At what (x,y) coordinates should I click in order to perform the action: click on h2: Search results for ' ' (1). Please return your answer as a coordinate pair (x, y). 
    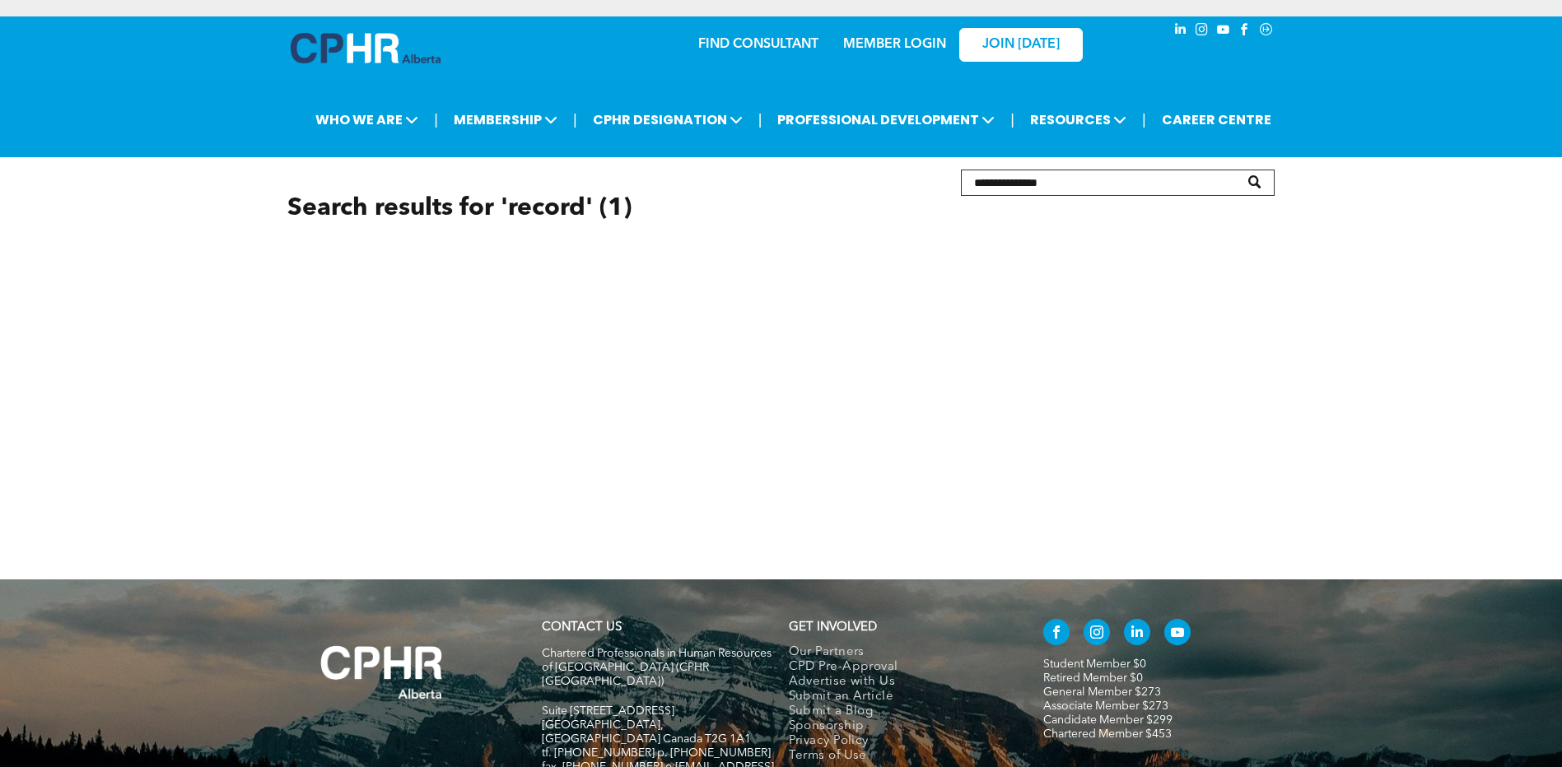
    Looking at the image, I should click on (609, 208).